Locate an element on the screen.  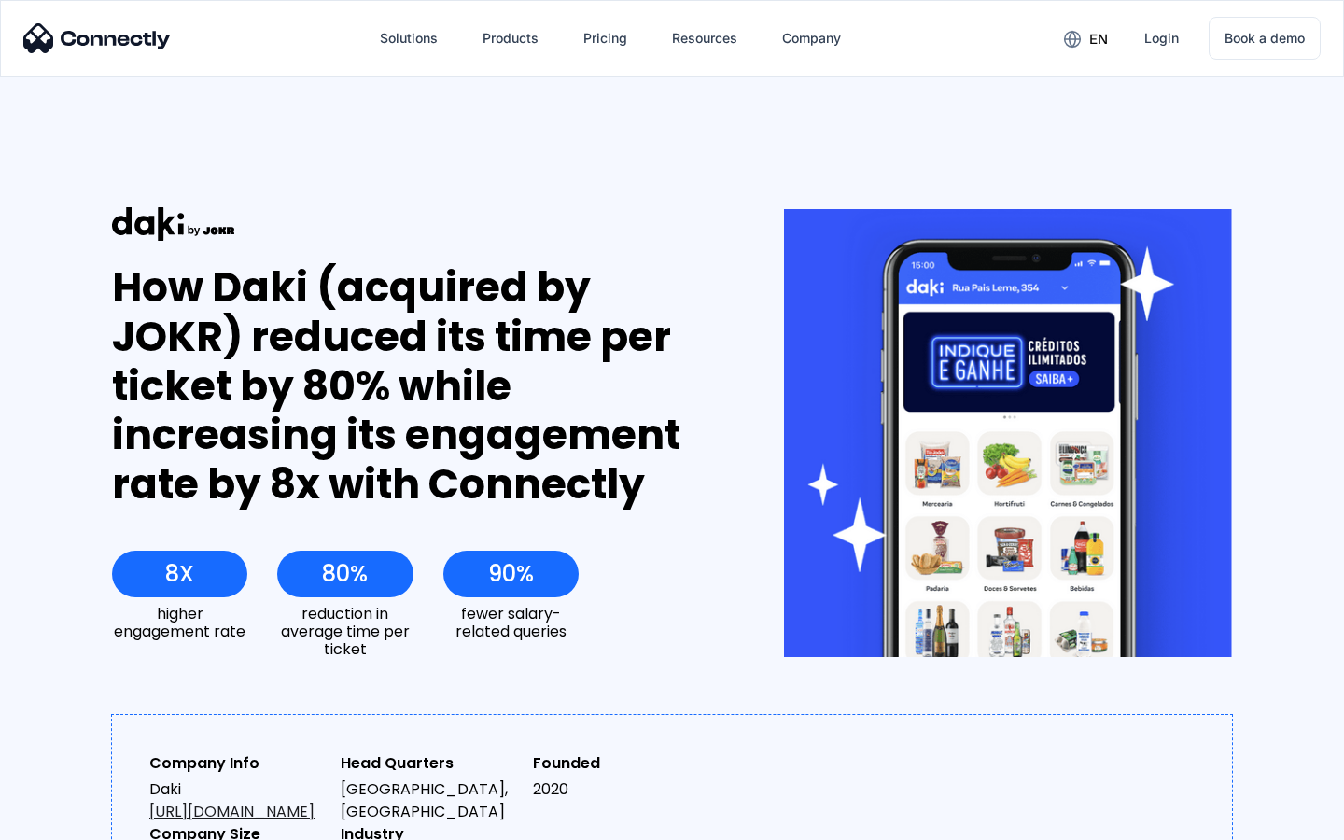
div: Founded is located at coordinates (621, 764).